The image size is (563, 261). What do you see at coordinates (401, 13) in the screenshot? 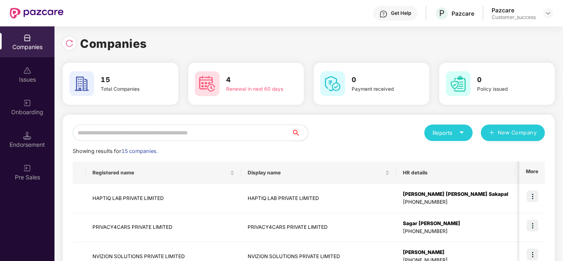
I see `div: Get Help` at bounding box center [401, 13].